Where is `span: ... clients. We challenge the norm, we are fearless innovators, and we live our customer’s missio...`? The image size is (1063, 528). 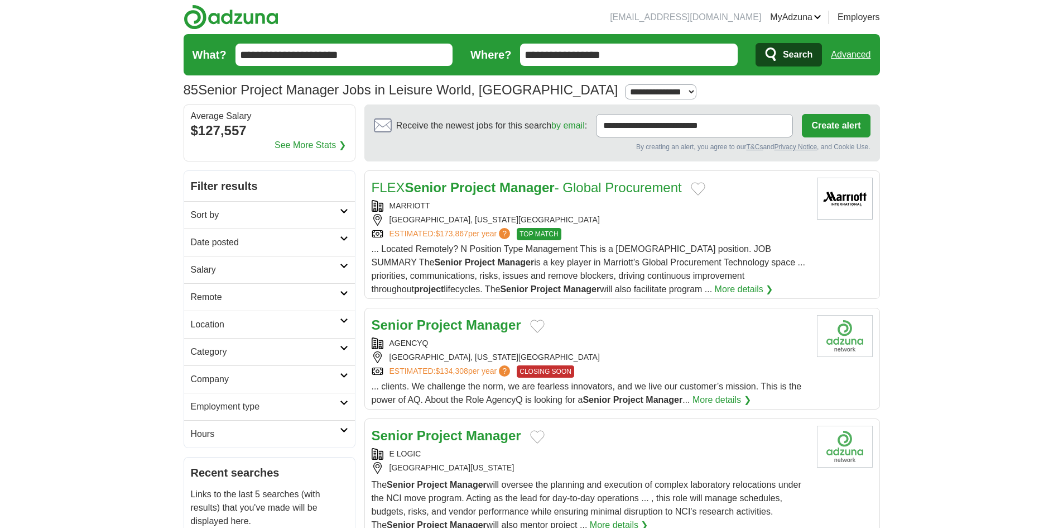
span: ... clients. We challenge the norm, we are fearless innovators, and we live our customer’s missio... is located at coordinates (587, 392).